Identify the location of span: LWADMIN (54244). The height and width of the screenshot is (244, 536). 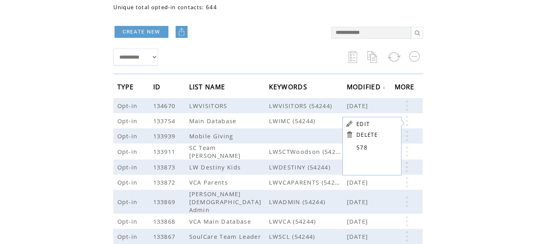
(308, 202).